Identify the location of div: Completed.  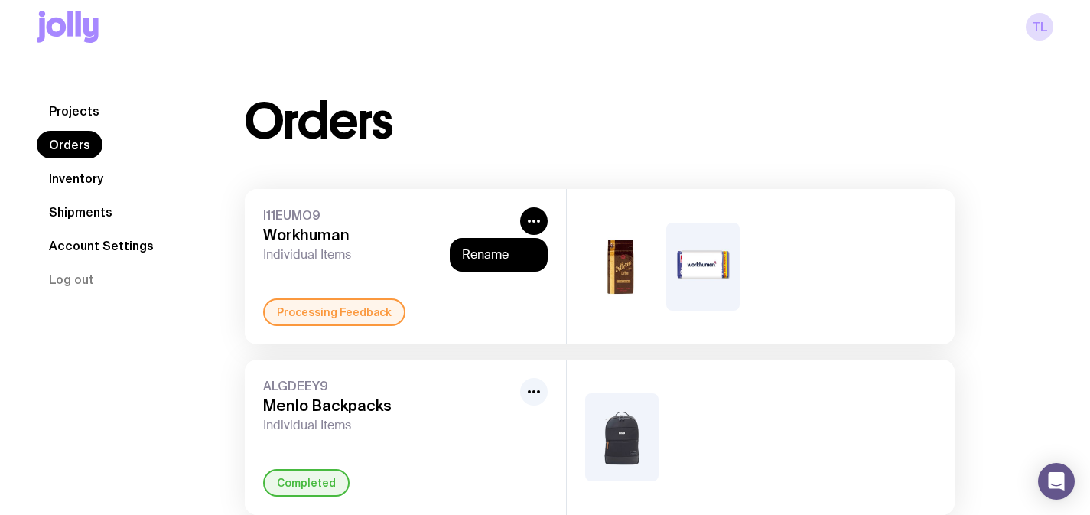
(306, 482).